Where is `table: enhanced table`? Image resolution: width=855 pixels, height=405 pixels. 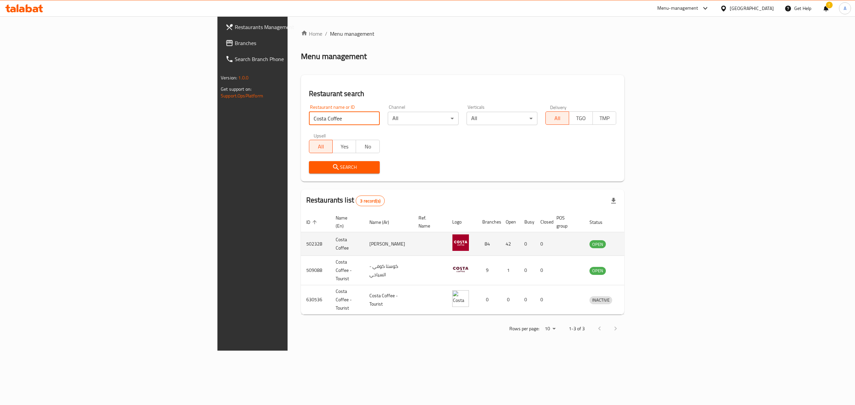
table: enhanced table is located at coordinates (472, 263).